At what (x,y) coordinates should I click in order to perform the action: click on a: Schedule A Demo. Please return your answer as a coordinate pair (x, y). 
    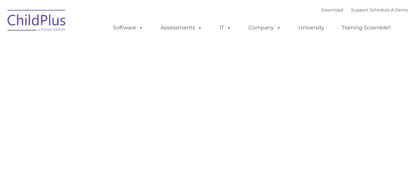
    Looking at the image, I should click on (389, 10).